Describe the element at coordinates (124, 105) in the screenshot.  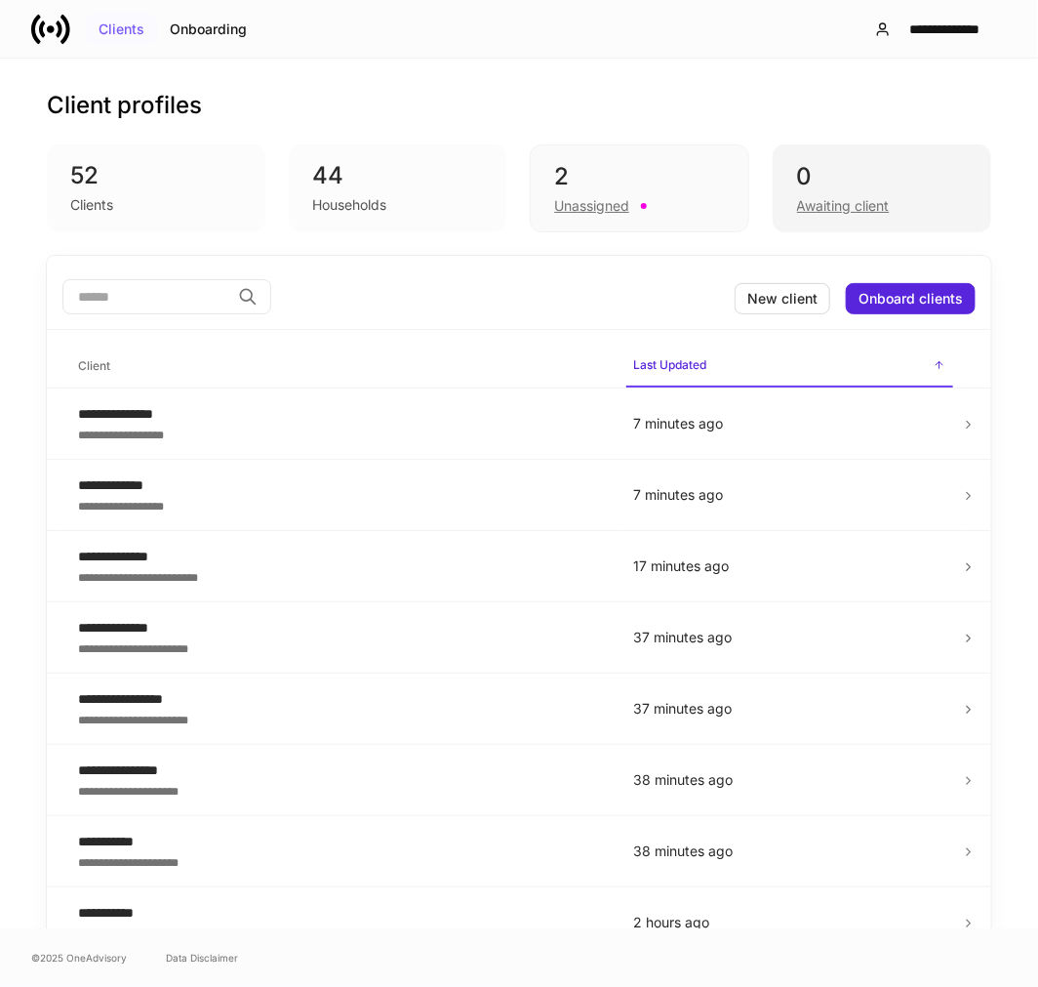
I see `h3: Client profiles` at that location.